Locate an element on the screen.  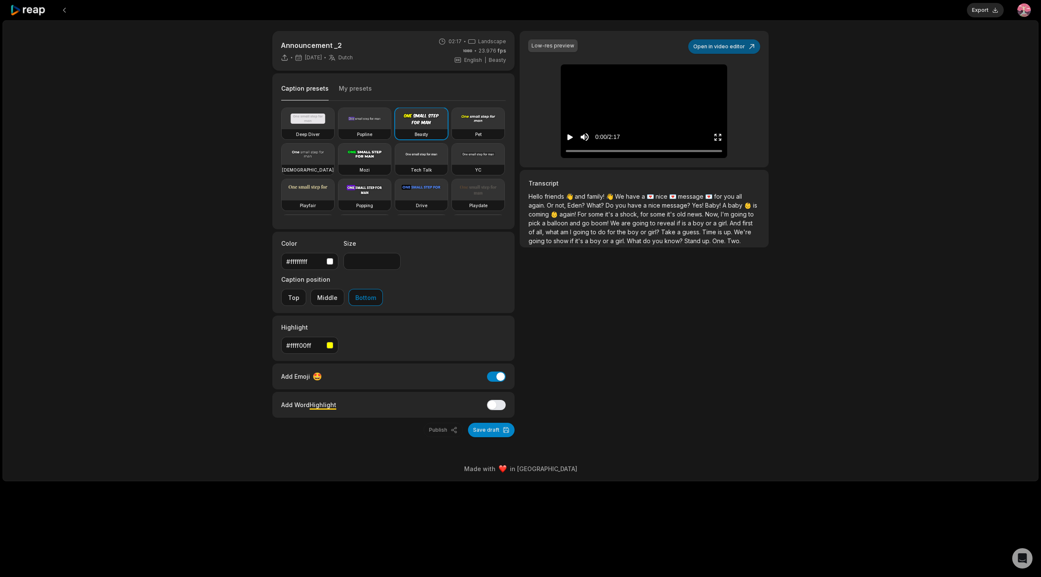
span: am is located at coordinates (565, 232).